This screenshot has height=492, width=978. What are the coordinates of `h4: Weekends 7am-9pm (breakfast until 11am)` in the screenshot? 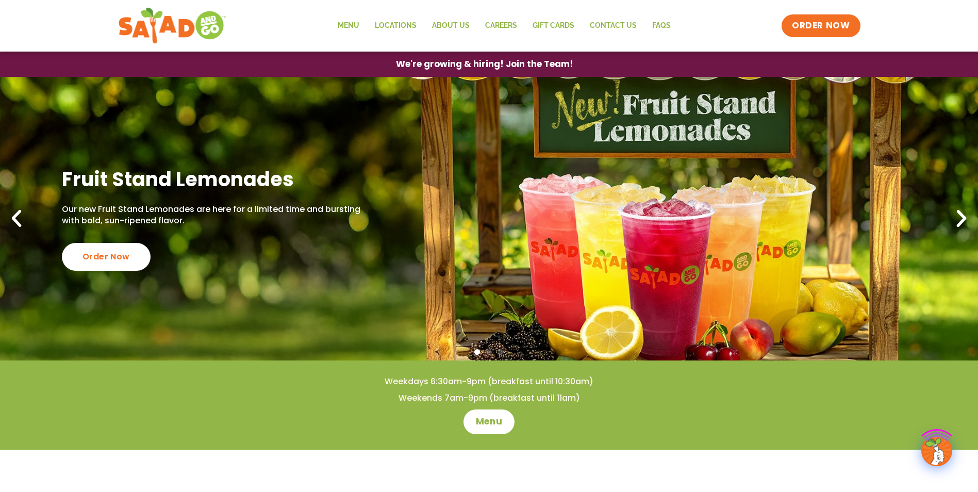 It's located at (489, 398).